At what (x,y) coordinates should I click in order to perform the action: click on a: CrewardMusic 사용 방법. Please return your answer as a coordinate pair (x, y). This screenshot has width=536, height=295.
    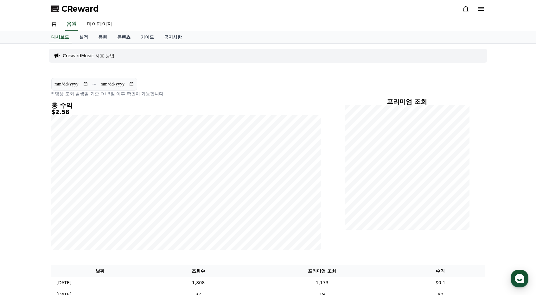
    Looking at the image, I should click on (88, 56).